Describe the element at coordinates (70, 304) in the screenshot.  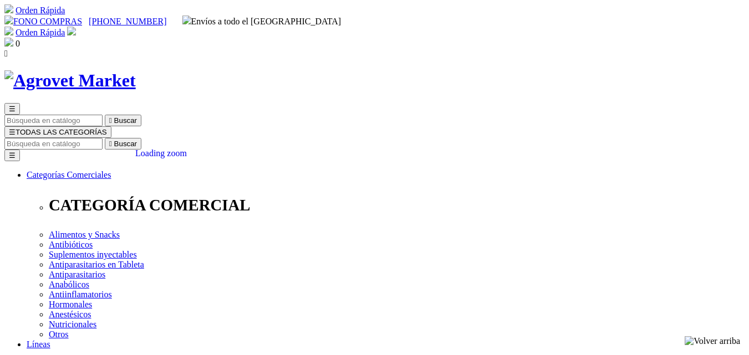
I see `span: Hormonales` at that location.